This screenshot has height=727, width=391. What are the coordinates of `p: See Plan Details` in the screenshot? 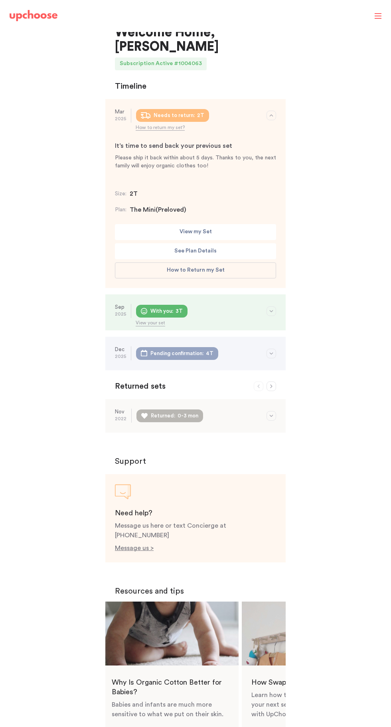 It's located at (196, 251).